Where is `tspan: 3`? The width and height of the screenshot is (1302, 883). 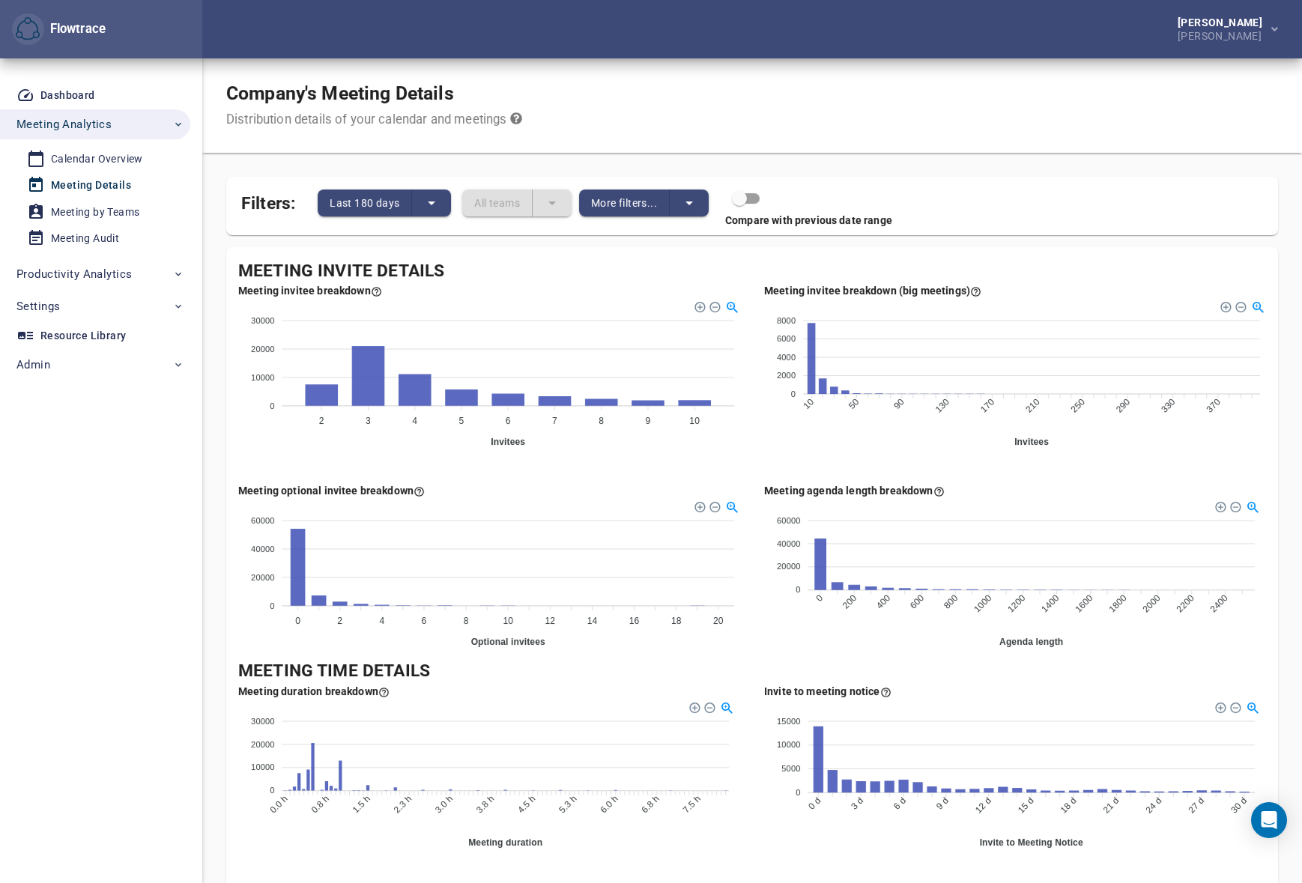 tspan: 3 is located at coordinates (368, 421).